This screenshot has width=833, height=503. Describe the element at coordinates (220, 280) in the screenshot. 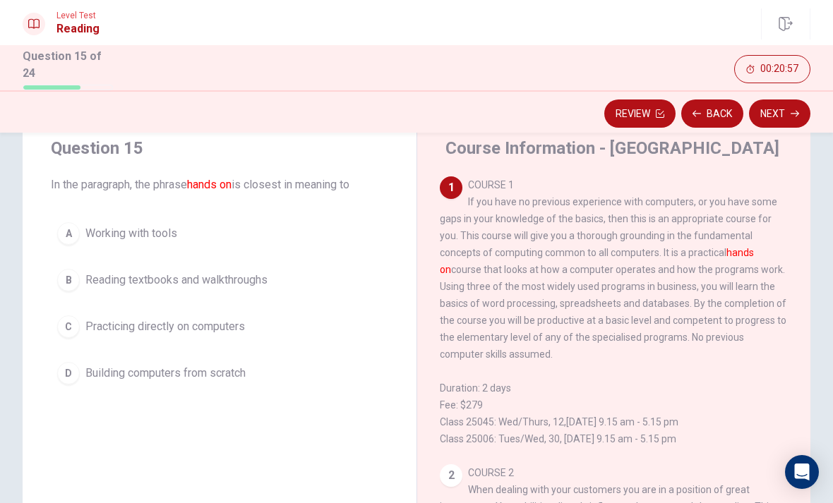

I see `button: BReading textbooks and walkthroughs` at that location.